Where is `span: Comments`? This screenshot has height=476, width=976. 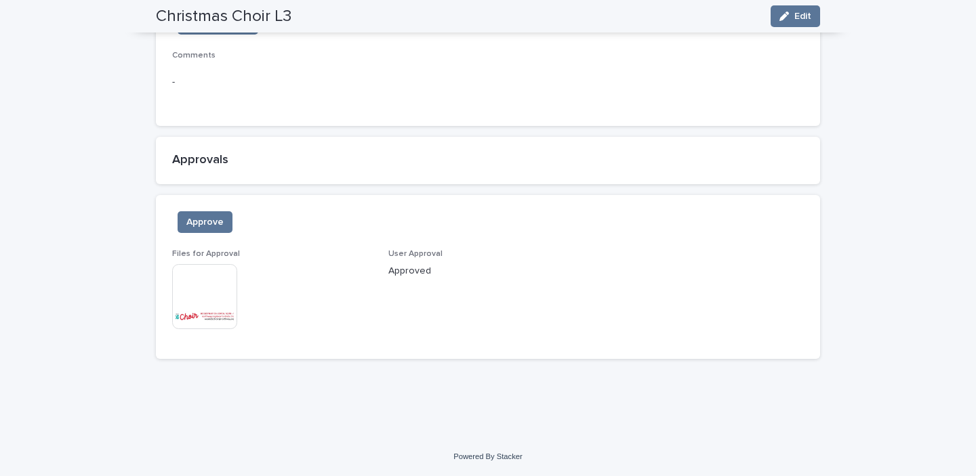 span: Comments is located at coordinates (194, 56).